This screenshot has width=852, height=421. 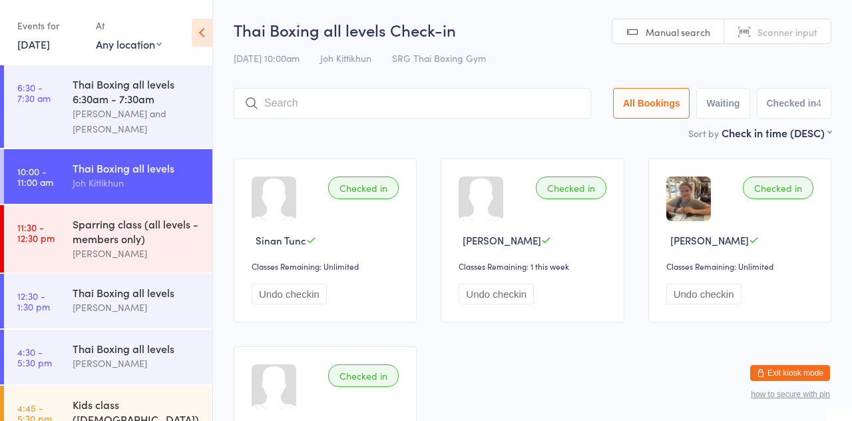 What do you see at coordinates (50, 25) in the screenshot?
I see `div: Events for` at bounding box center [50, 25].